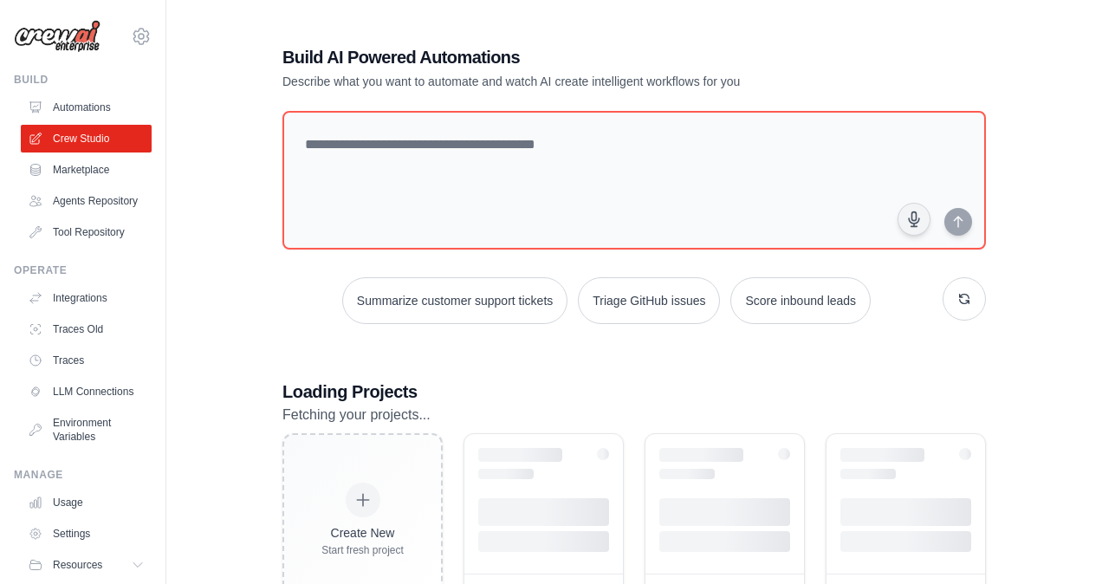  Describe the element at coordinates (86, 201) in the screenshot. I see `a: Agents Repository` at that location.